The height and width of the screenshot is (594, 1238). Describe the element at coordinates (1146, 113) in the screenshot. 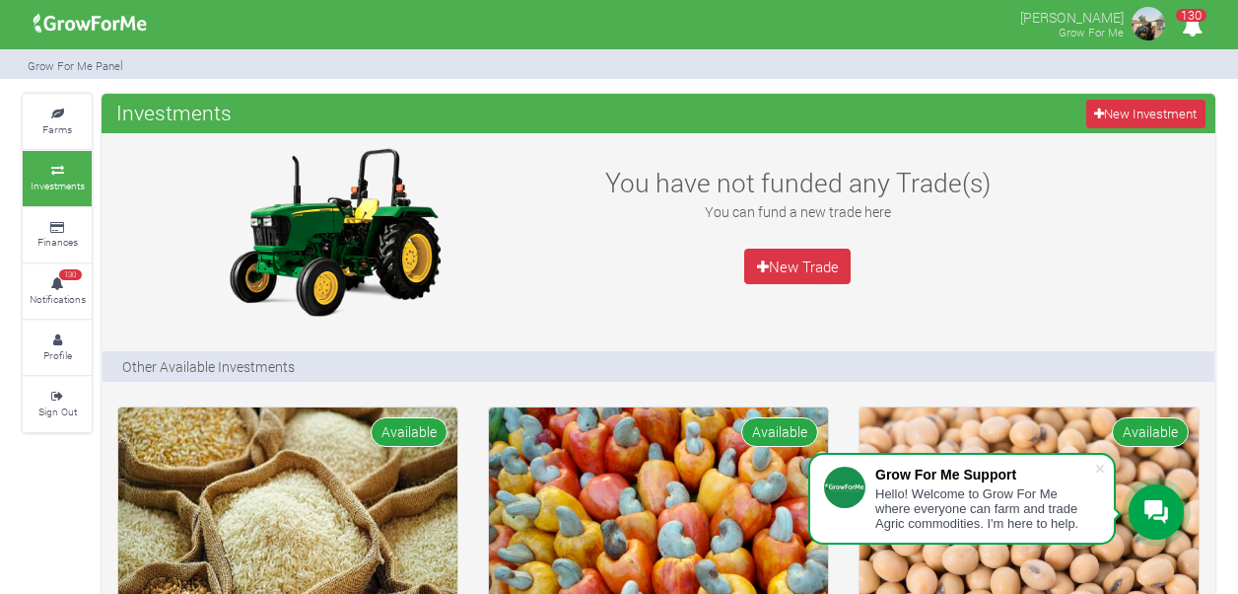

I see `a: New Investment` at that location.